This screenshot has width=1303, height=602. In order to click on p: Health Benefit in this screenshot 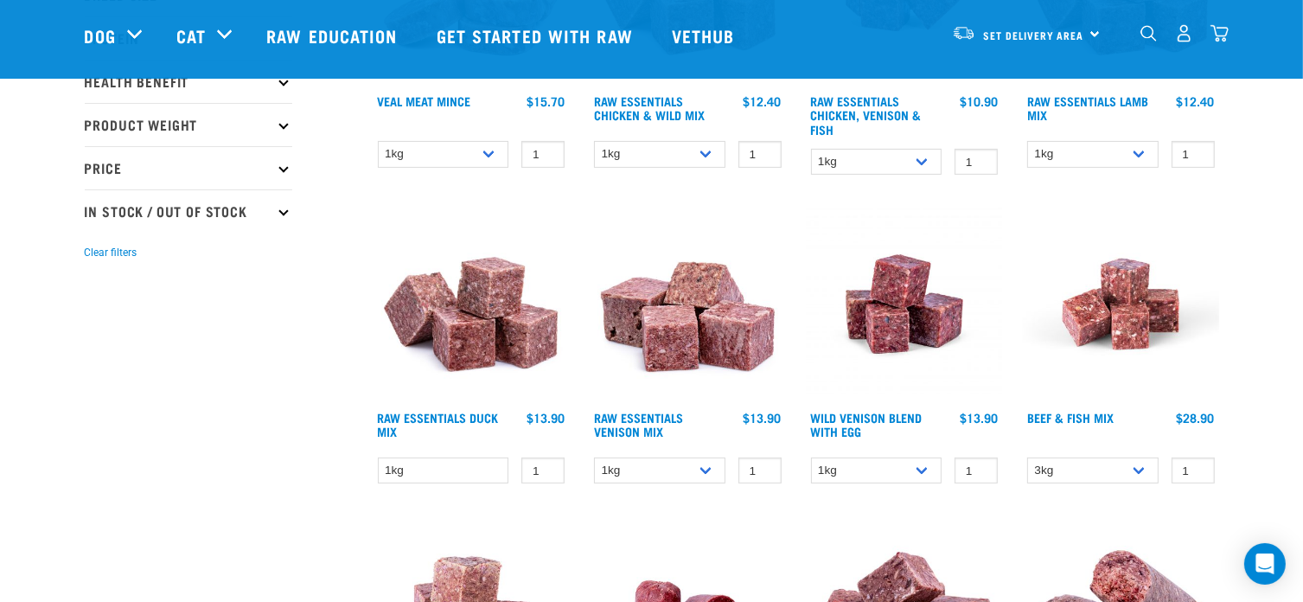, I will do `click(189, 81)`.